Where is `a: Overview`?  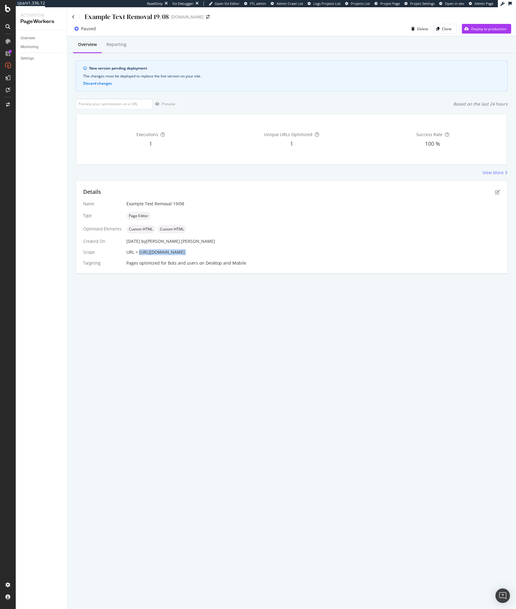 a: Overview is located at coordinates (41, 38).